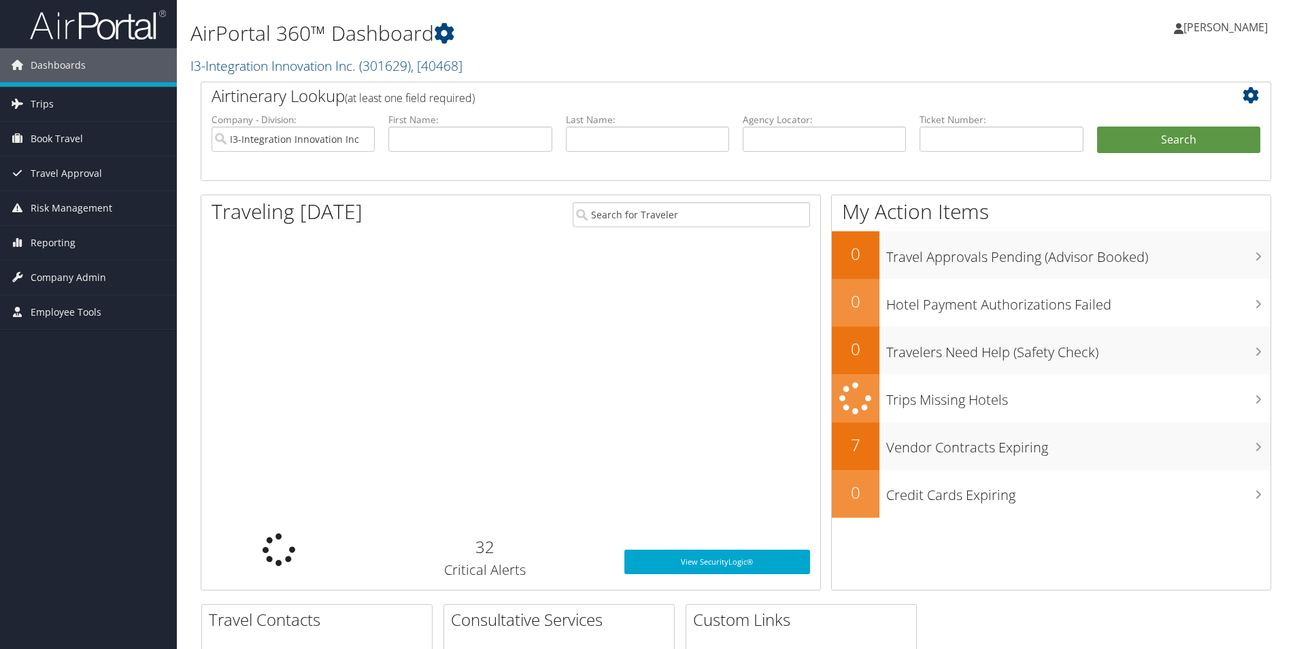  Describe the element at coordinates (1179, 140) in the screenshot. I see `button: Search` at that location.